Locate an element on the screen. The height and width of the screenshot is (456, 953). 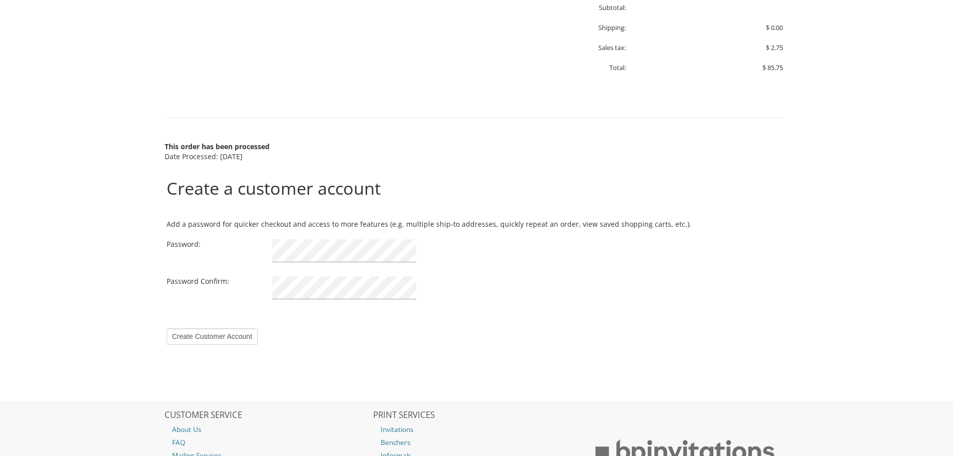
a: About Us is located at coordinates (268, 429).